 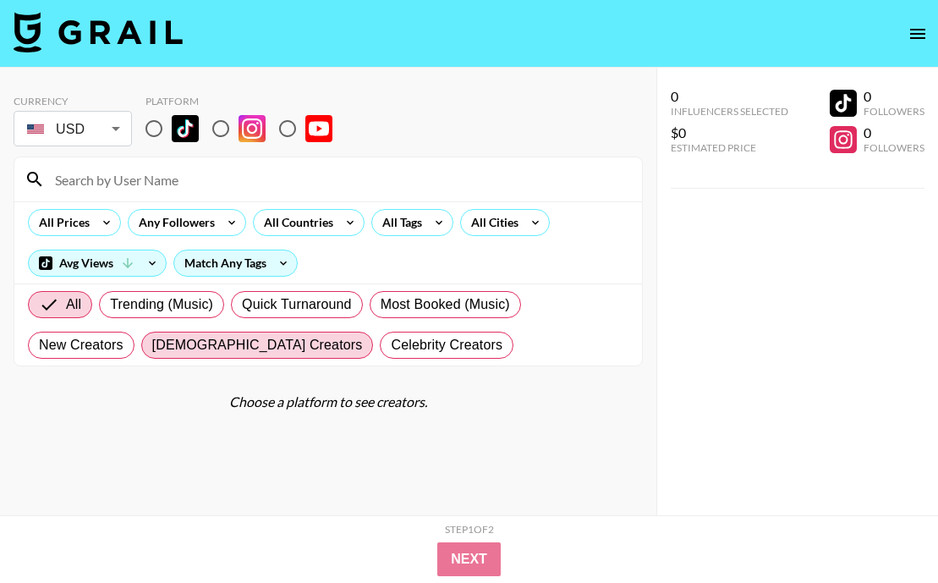 I want to click on img: TikTok, so click(x=185, y=129).